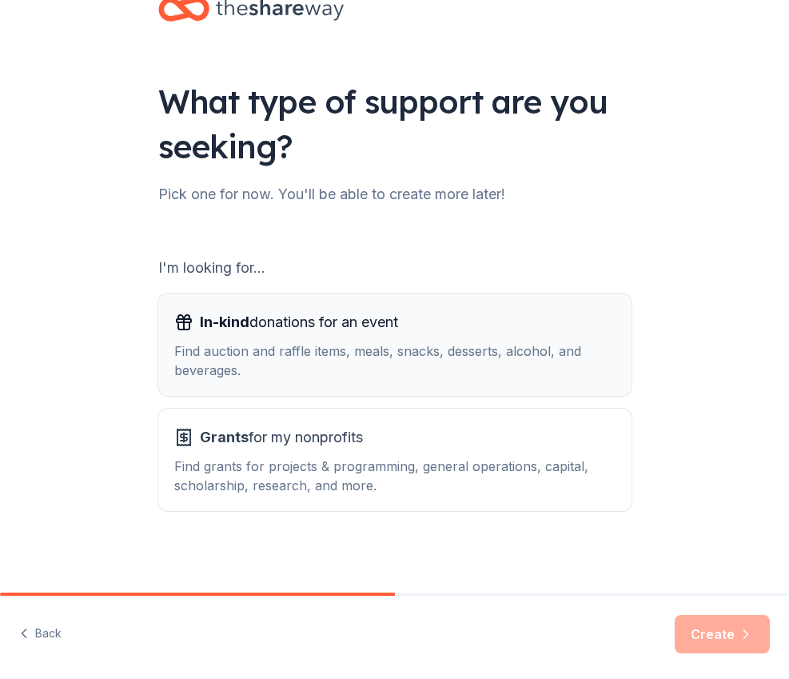 This screenshot has height=679, width=789. What do you see at coordinates (40, 634) in the screenshot?
I see `button: Back` at bounding box center [40, 634].